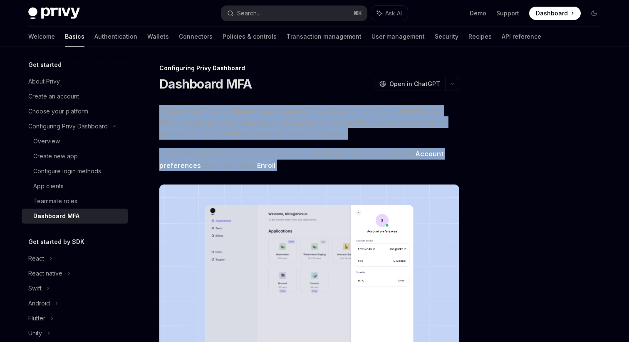 The width and height of the screenshot is (629, 342). What do you see at coordinates (75, 156) in the screenshot?
I see `a: Create new app` at bounding box center [75, 156].